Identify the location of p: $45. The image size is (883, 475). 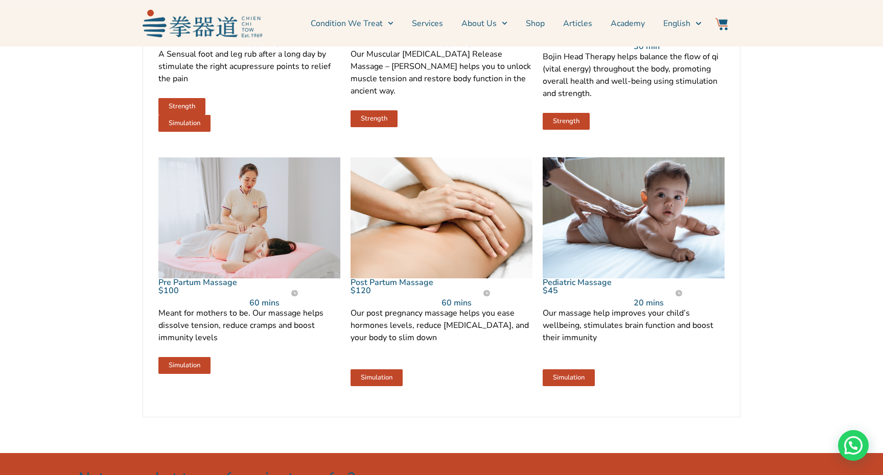
(588, 291).